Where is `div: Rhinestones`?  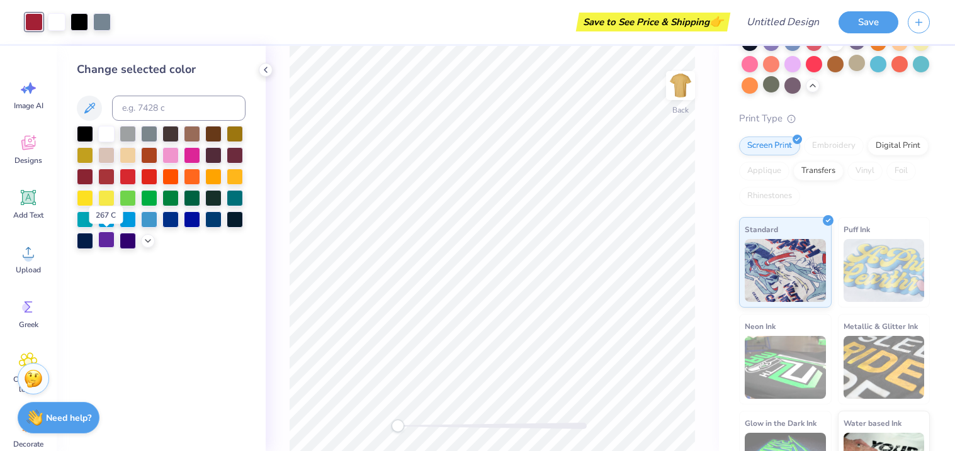 div: Rhinestones is located at coordinates (769, 196).